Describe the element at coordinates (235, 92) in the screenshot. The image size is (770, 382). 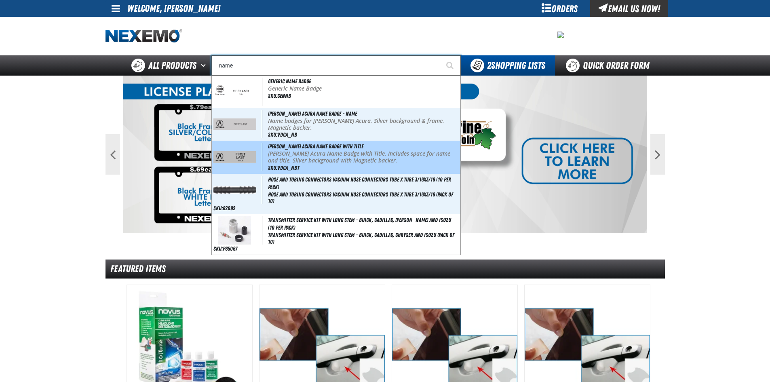
I see `img: 6780222ddf7f6814723659-GENNB.png` at that location.